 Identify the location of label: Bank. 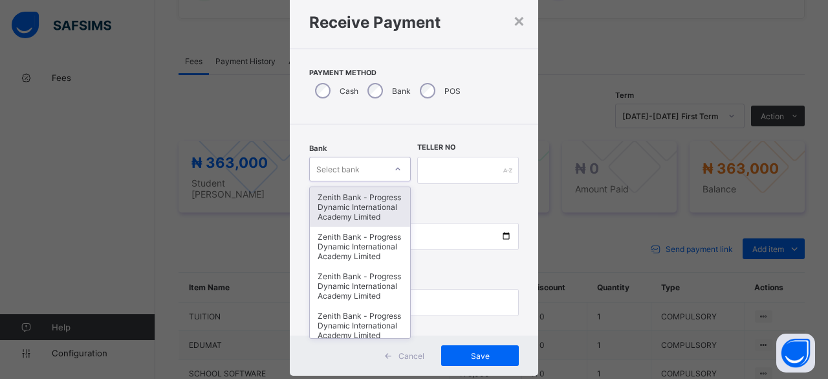
(401, 91).